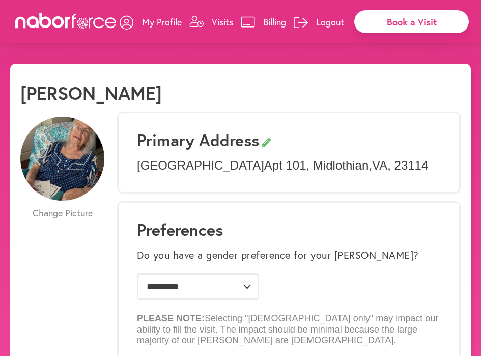 The height and width of the screenshot is (356, 481). What do you see at coordinates (151, 22) in the screenshot?
I see `a: My Profile` at bounding box center [151, 22].